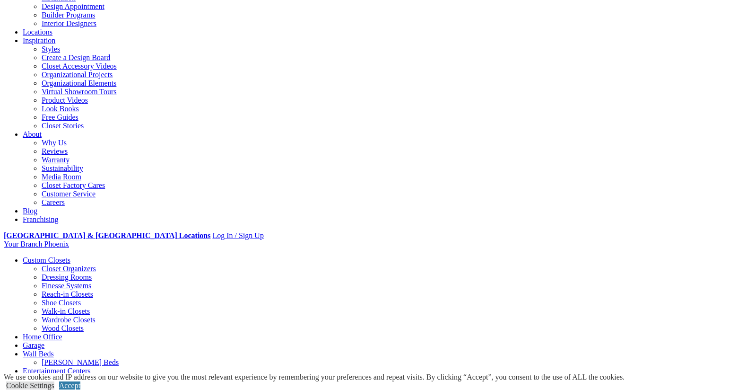 This screenshot has width=729, height=390. I want to click on a: Styles, so click(51, 49).